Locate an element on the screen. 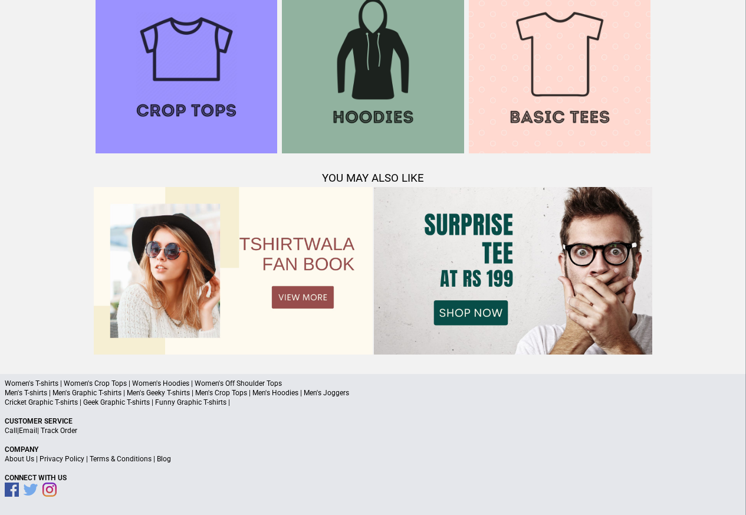  a: Blog is located at coordinates (164, 459).